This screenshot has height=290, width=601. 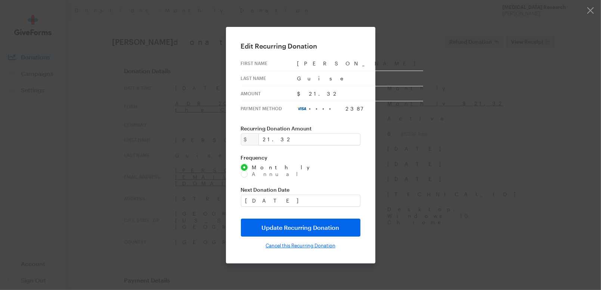 What do you see at coordinates (269, 64) in the screenshot?
I see `th: First Name` at bounding box center [269, 64].